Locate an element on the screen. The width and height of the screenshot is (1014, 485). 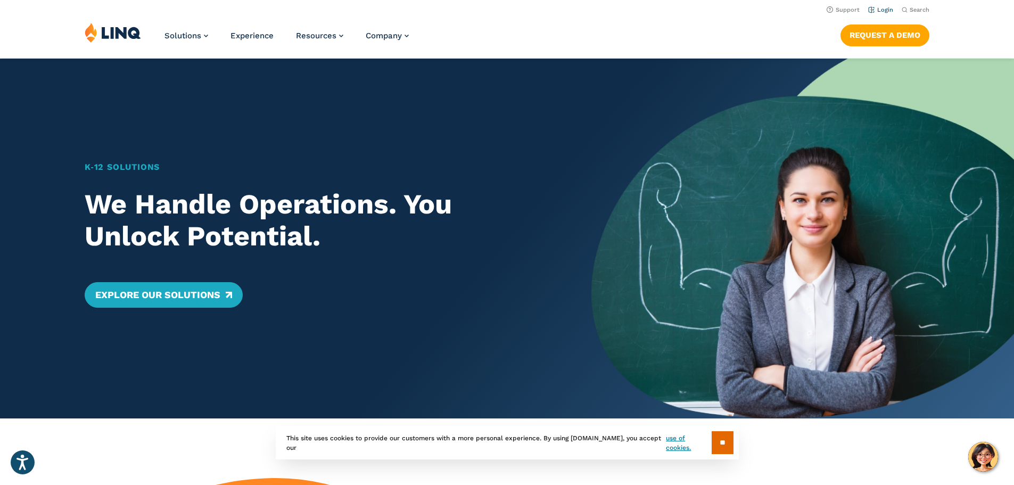
button: Hello, have a question? Let’s chat. is located at coordinates (983, 457).